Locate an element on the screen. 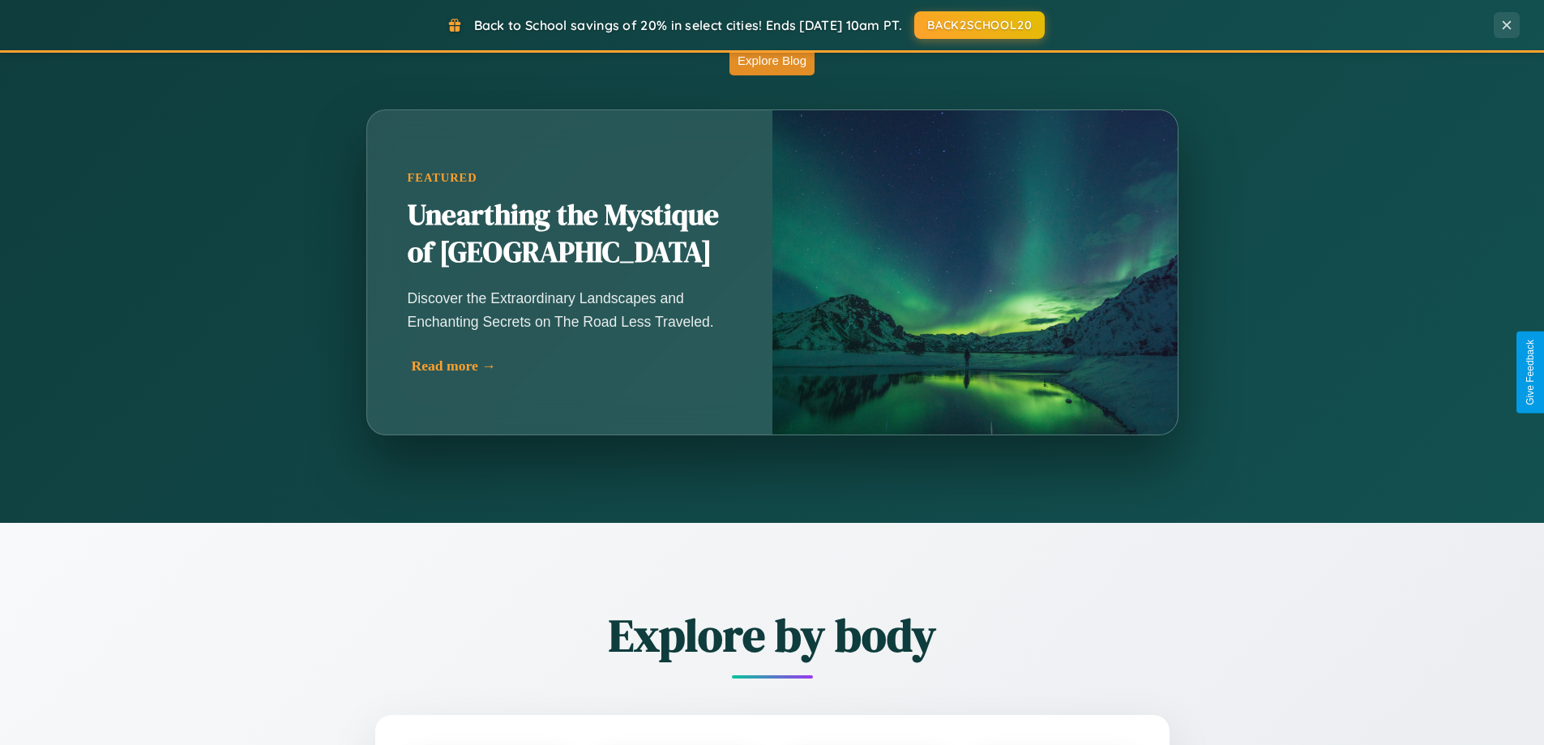 This screenshot has width=1544, height=745. p: Discover the Extraordinary Landscapes and Enchanting Secrets on The Road Less Traveled. is located at coordinates (570, 310).